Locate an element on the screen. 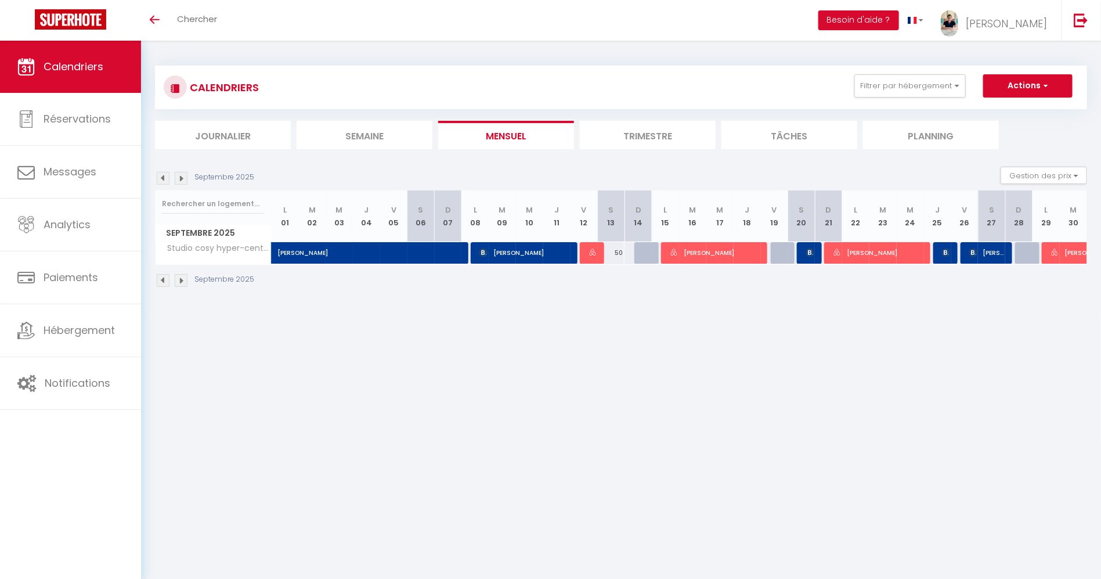 Image resolution: width=1101 pixels, height=579 pixels. th: 30 is located at coordinates (1073, 216).